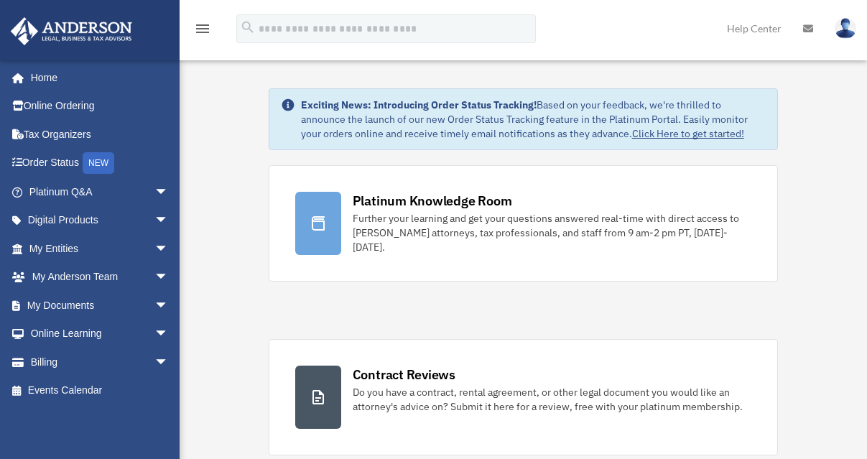 The height and width of the screenshot is (459, 867). What do you see at coordinates (100, 277) in the screenshot?
I see `a: My Anderson Teamarrow_drop_down` at bounding box center [100, 277].